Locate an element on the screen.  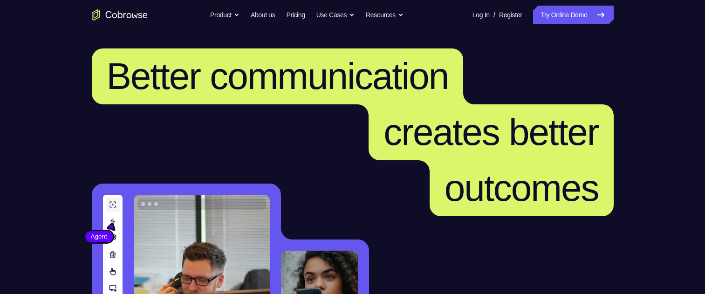
button: Product is located at coordinates (225, 15).